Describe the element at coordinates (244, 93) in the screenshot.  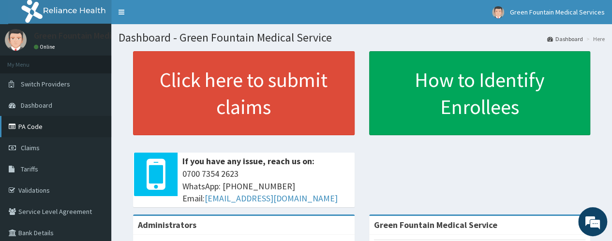
I see `a: Click here to submit claims` at that location.